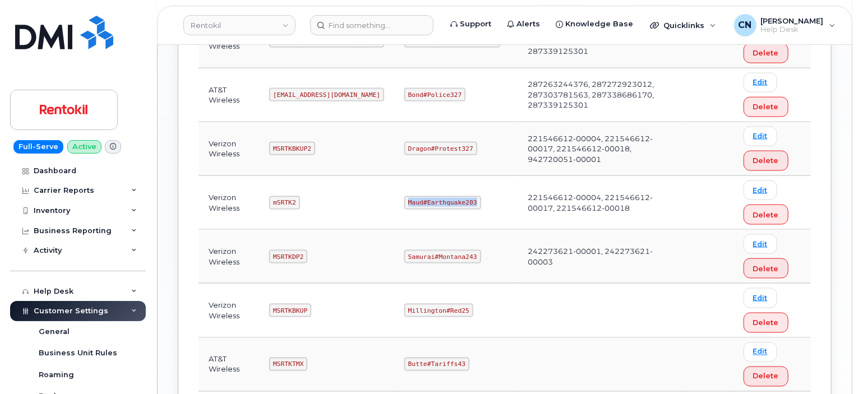 The width and height of the screenshot is (858, 394). What do you see at coordinates (528, 24) in the screenshot?
I see `span: Alerts` at bounding box center [528, 24].